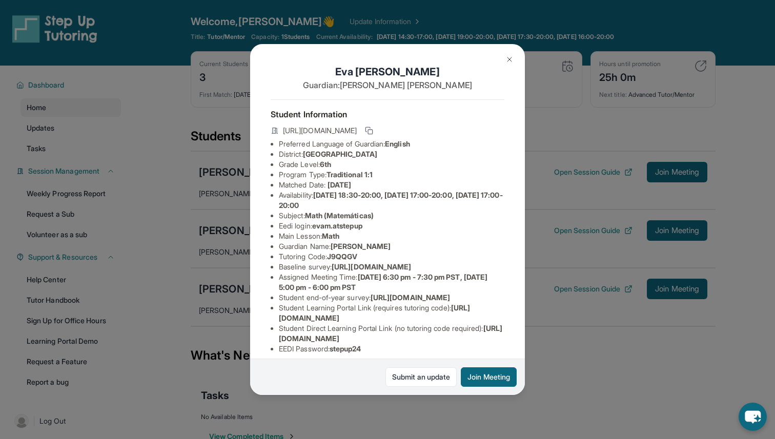 This screenshot has height=439, width=775. Describe the element at coordinates (391, 282) in the screenshot. I see `li: Assigned Meeting Time :` at that location.